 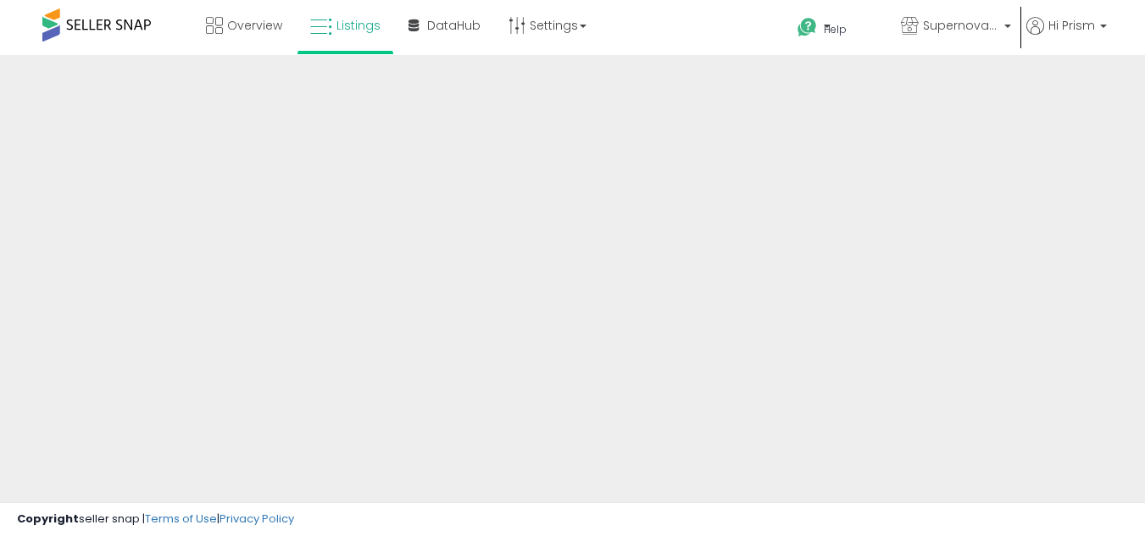 What do you see at coordinates (835, 30) in the screenshot?
I see `a: Help` at bounding box center [835, 30].